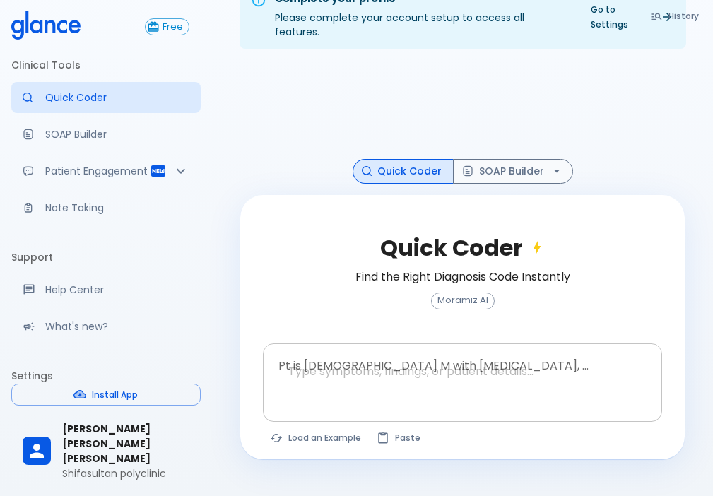 The height and width of the screenshot is (496, 713). What do you see at coordinates (106, 257) in the screenshot?
I see `li: Support` at bounding box center [106, 257].